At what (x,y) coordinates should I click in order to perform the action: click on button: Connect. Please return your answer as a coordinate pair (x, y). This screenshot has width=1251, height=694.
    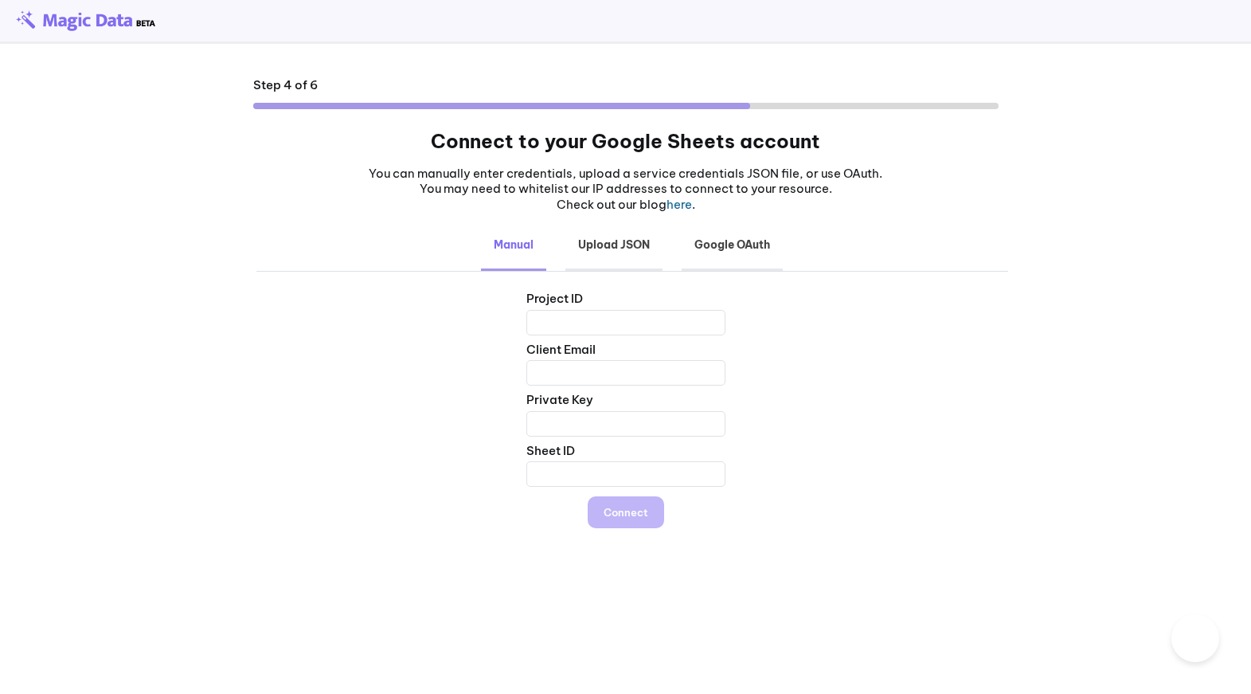
    Looking at the image, I should click on (626, 512).